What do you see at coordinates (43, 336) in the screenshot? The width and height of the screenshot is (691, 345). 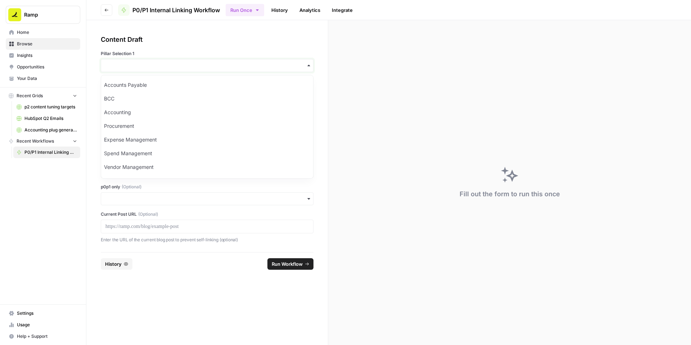 I see `button: Help + Support` at bounding box center [43, 336].